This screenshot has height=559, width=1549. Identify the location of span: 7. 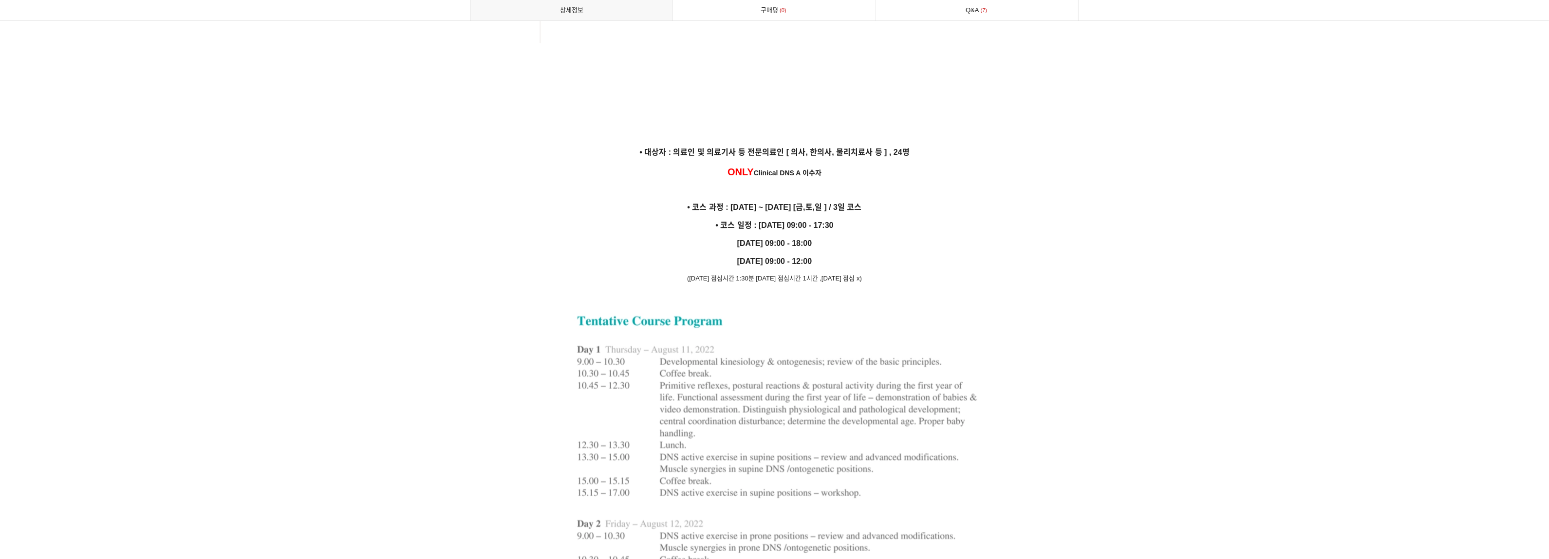
(984, 10).